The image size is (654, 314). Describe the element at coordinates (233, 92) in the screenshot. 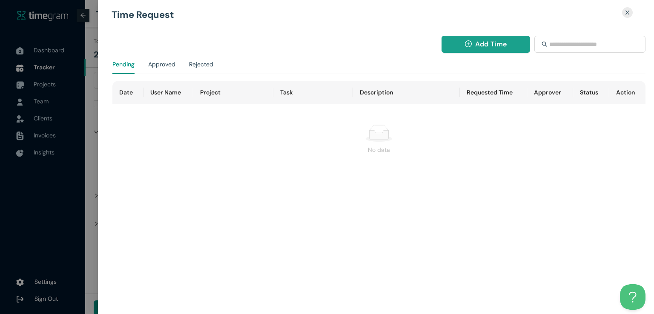

I see `th: Project` at that location.